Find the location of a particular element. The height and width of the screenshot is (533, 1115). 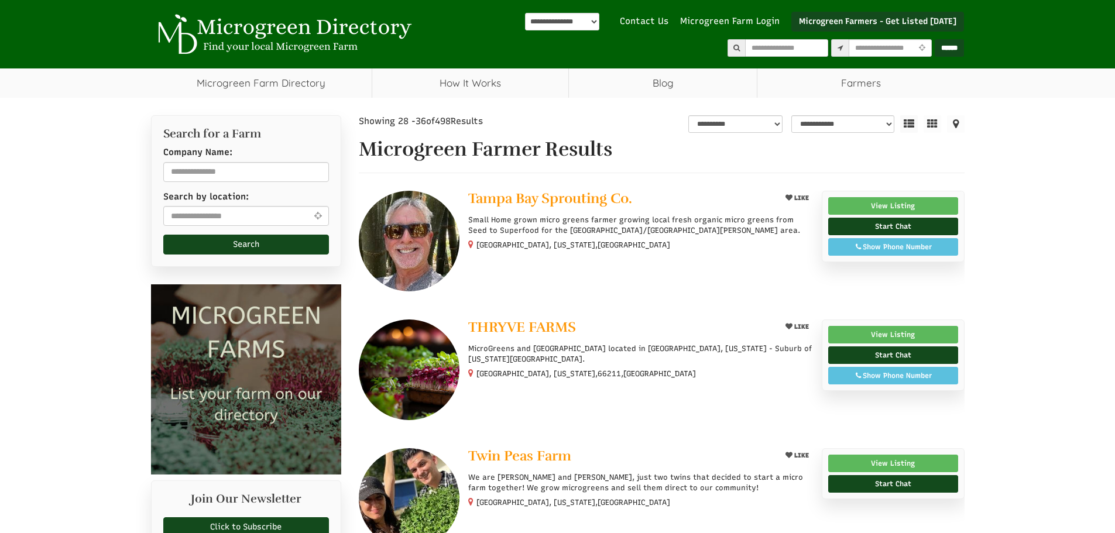

span: Twin Peas Farm is located at coordinates (520, 456).